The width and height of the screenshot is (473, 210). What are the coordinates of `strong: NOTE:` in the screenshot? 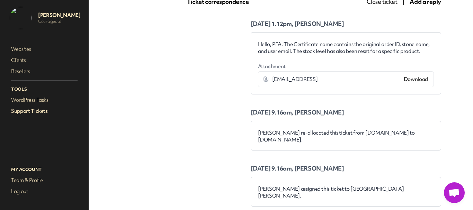 It's located at (13, 60).